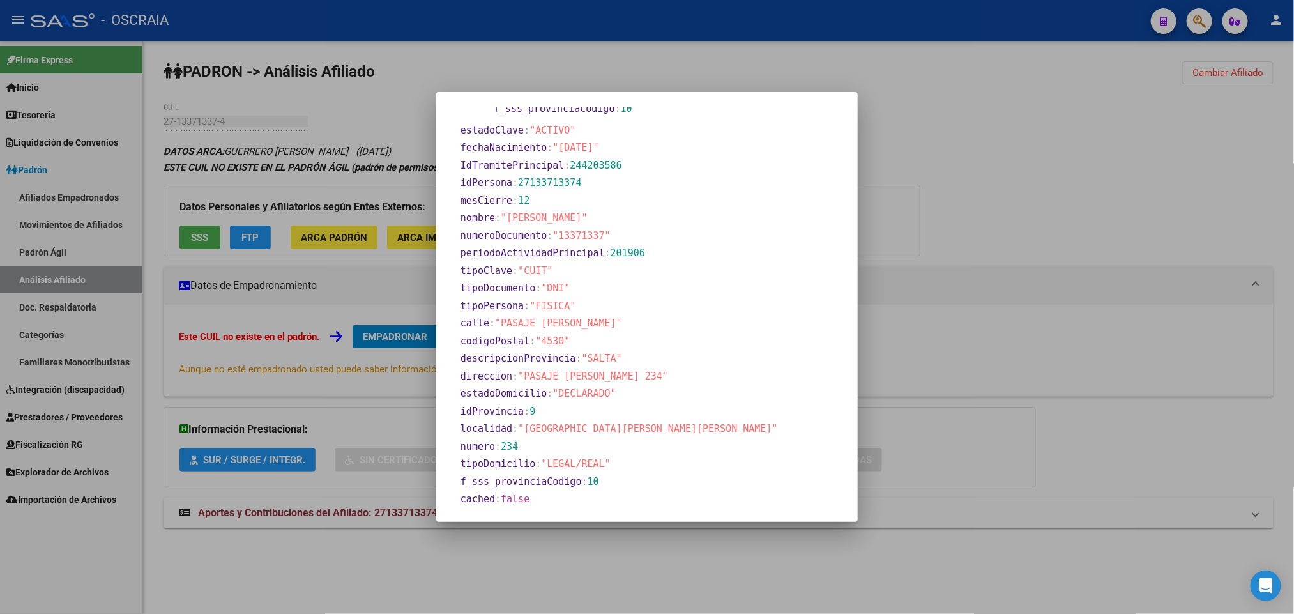 The height and width of the screenshot is (614, 1294). Describe the element at coordinates (553, 341) in the screenshot. I see `span: "4530"` at that location.